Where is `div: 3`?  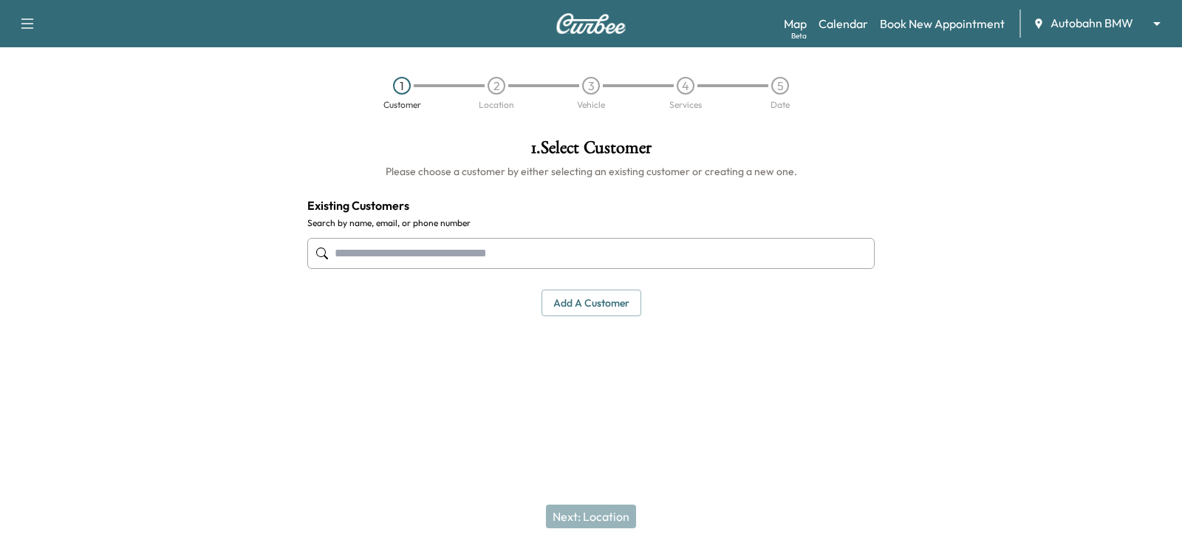
div: 3 is located at coordinates (591, 86).